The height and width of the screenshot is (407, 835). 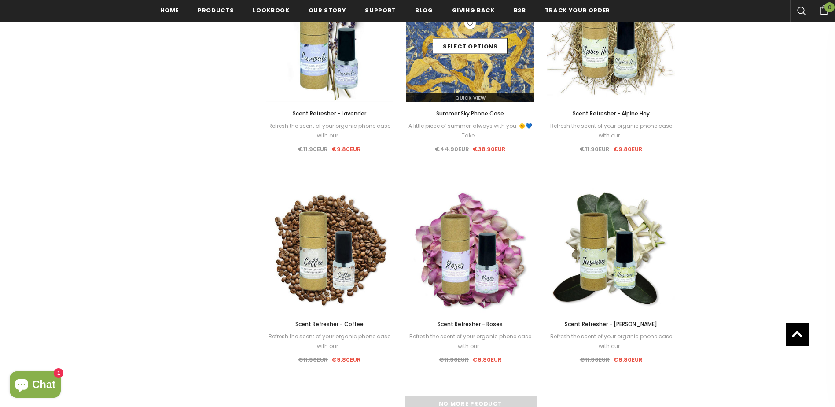 I want to click on span: Summer Sky Phone Case, so click(x=470, y=113).